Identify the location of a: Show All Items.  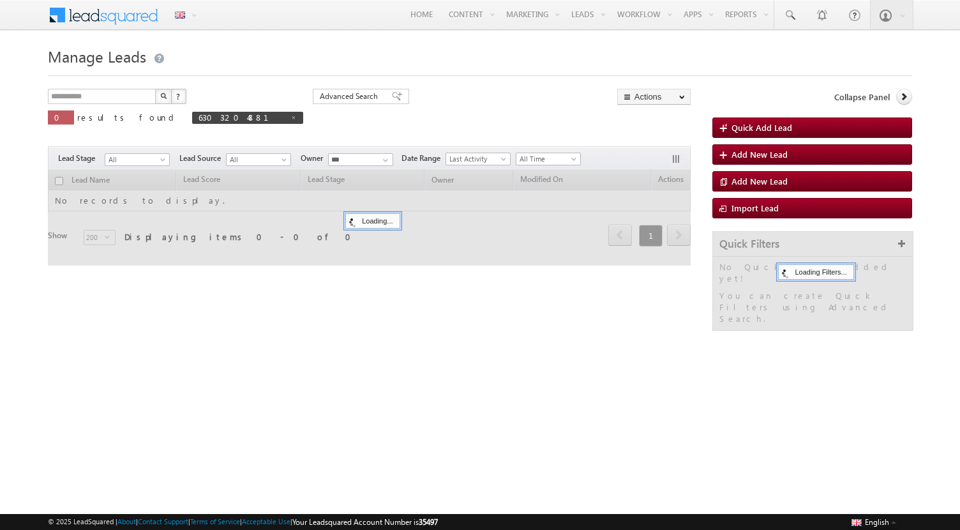
(384, 160).